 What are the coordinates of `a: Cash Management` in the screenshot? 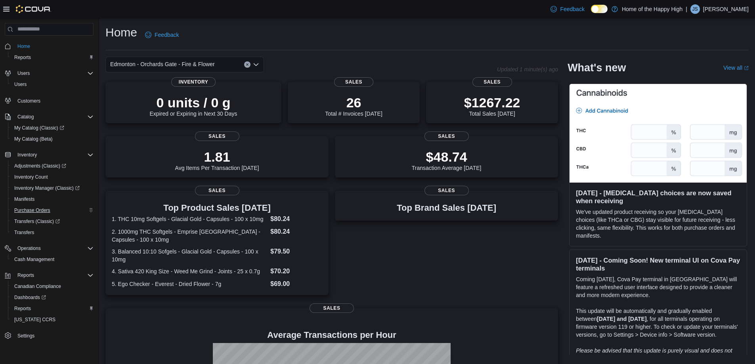 It's located at (34, 259).